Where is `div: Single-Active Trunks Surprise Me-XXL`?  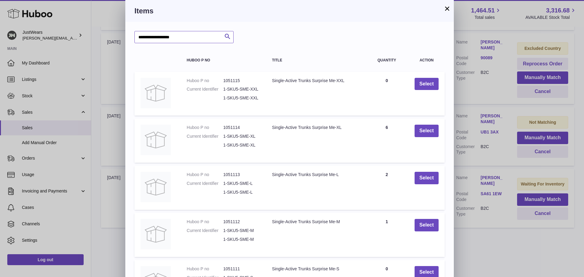 div: Single-Active Trunks Surprise Me-XXL is located at coordinates (316, 81).